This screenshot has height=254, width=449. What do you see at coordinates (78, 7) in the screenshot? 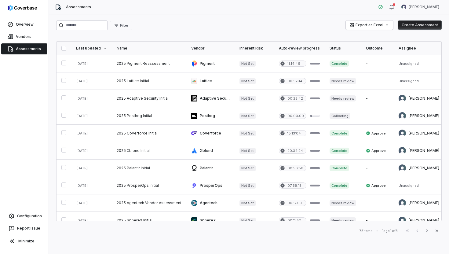
I see `span: Assessments` at bounding box center [78, 7].